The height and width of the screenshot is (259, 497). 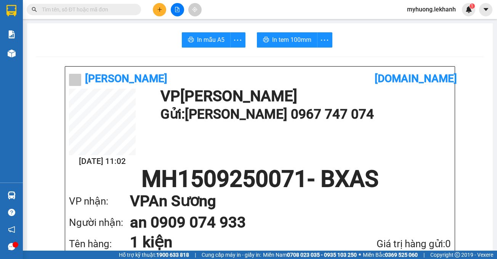 I want to click on span: Miền Bắc, so click(x=390, y=255).